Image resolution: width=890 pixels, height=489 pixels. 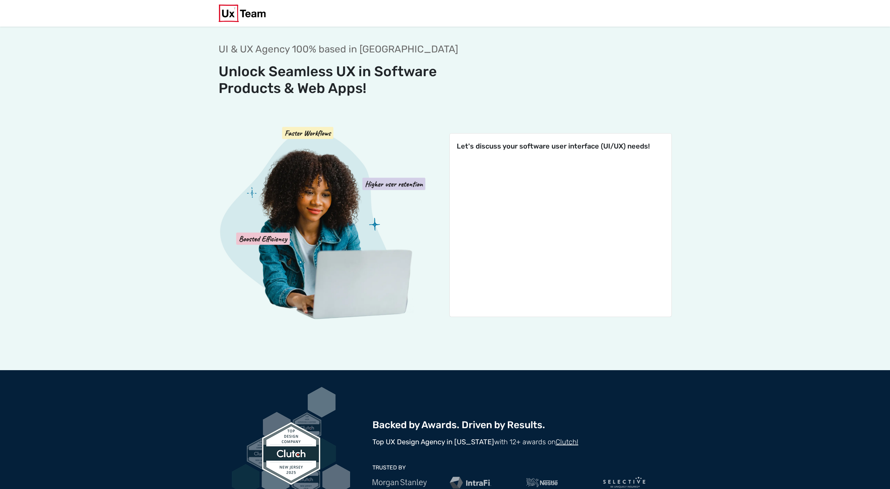 What do you see at coordinates (542, 483) in the screenshot?
I see `img: Nestle` at bounding box center [542, 483].